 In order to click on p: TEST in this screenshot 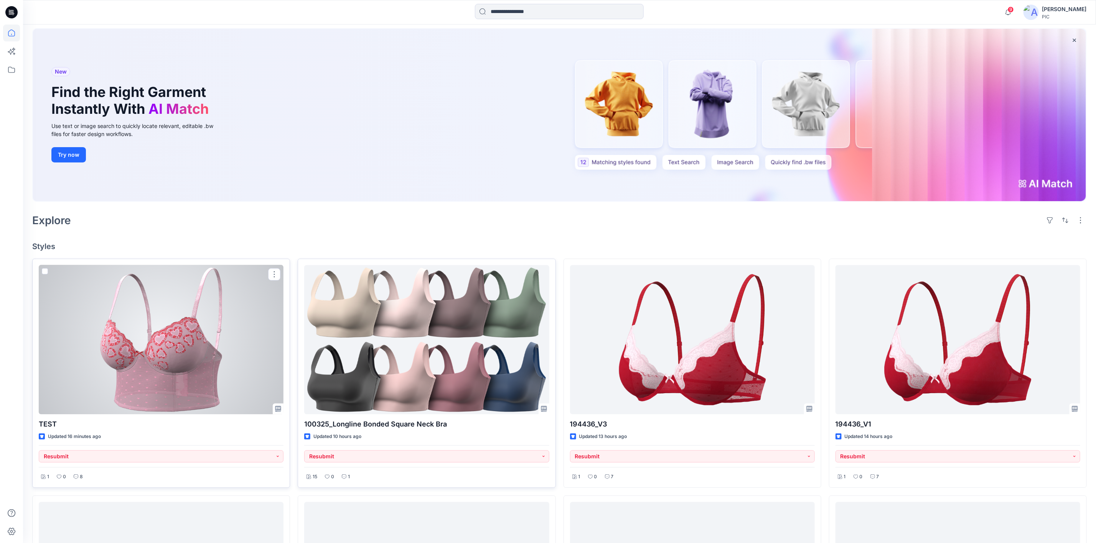, I will do `click(161, 425)`.